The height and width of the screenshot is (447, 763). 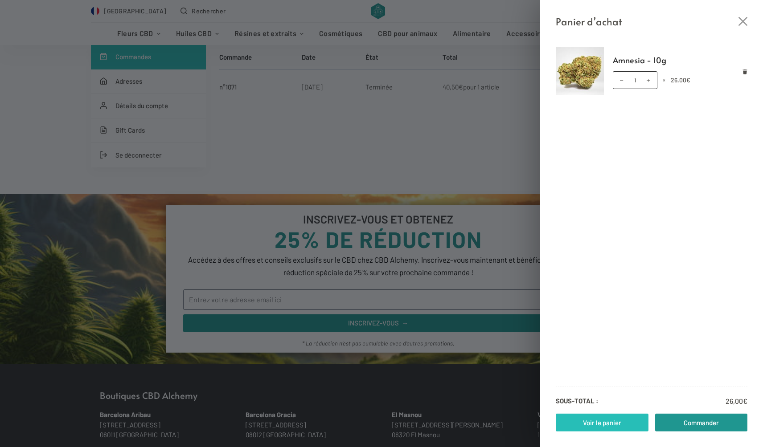 What do you see at coordinates (577, 402) in the screenshot?
I see `strong: Sous-total :` at bounding box center [577, 402].